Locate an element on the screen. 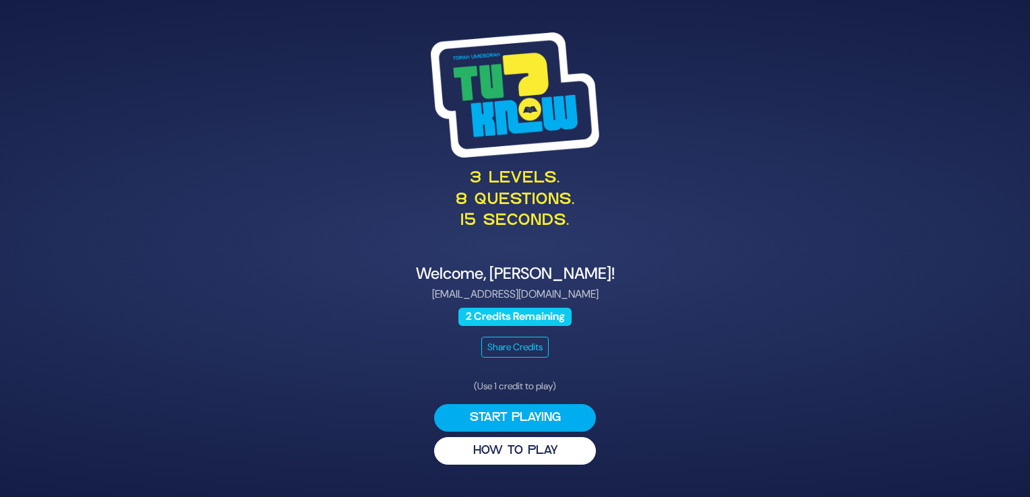 The height and width of the screenshot is (497, 1030). span: 2 Credits Remaining is located at coordinates (515, 317).